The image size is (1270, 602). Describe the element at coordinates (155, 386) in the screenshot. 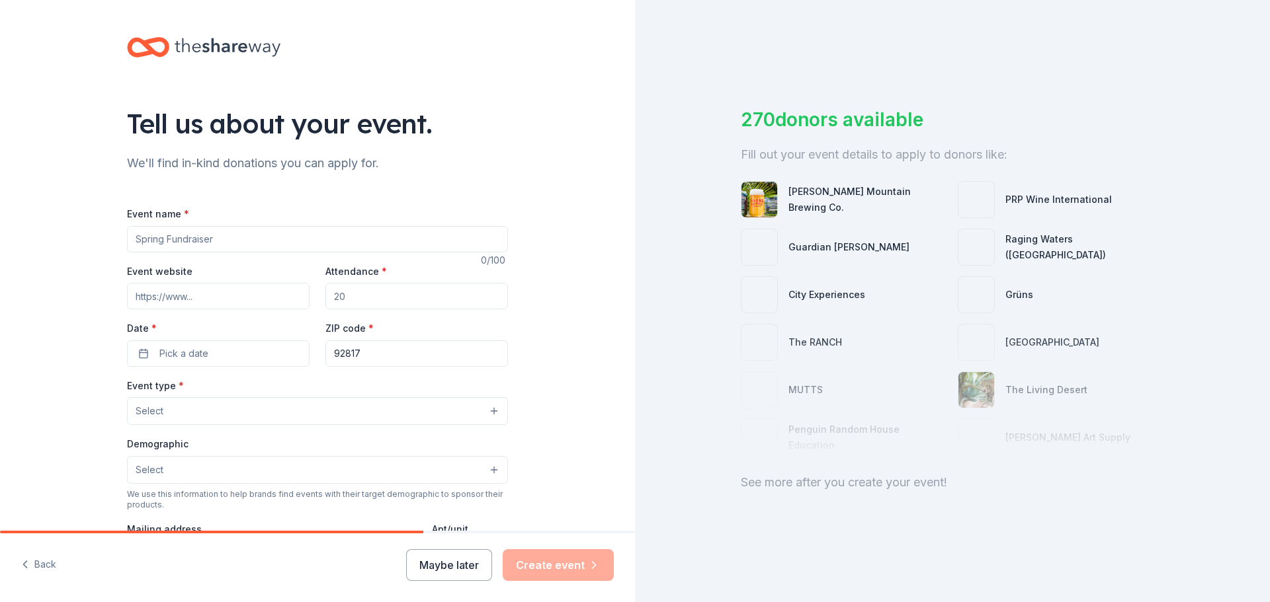

I see `label: Event type` at that location.